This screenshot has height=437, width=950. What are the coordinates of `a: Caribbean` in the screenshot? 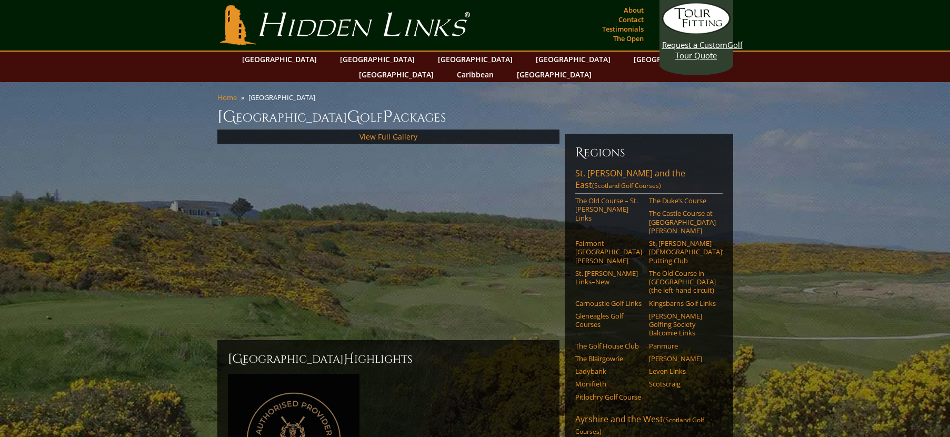 It's located at (475, 74).